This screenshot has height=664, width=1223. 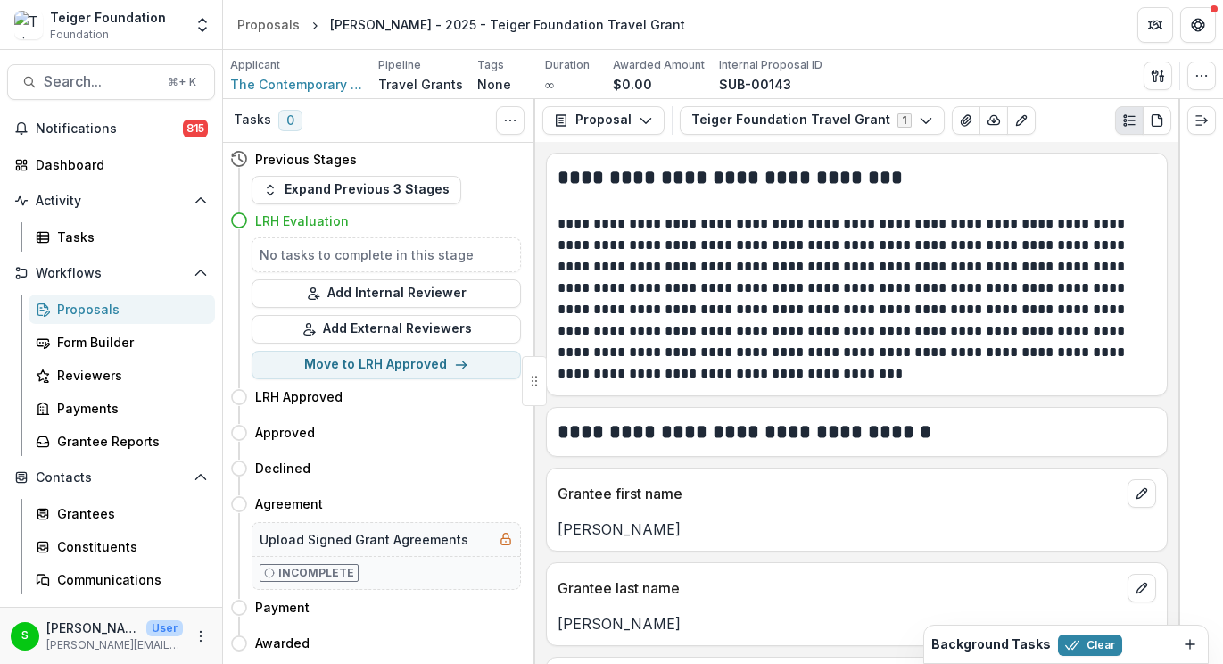 What do you see at coordinates (252, 120) in the screenshot?
I see `h3: Tasks` at bounding box center [252, 120].